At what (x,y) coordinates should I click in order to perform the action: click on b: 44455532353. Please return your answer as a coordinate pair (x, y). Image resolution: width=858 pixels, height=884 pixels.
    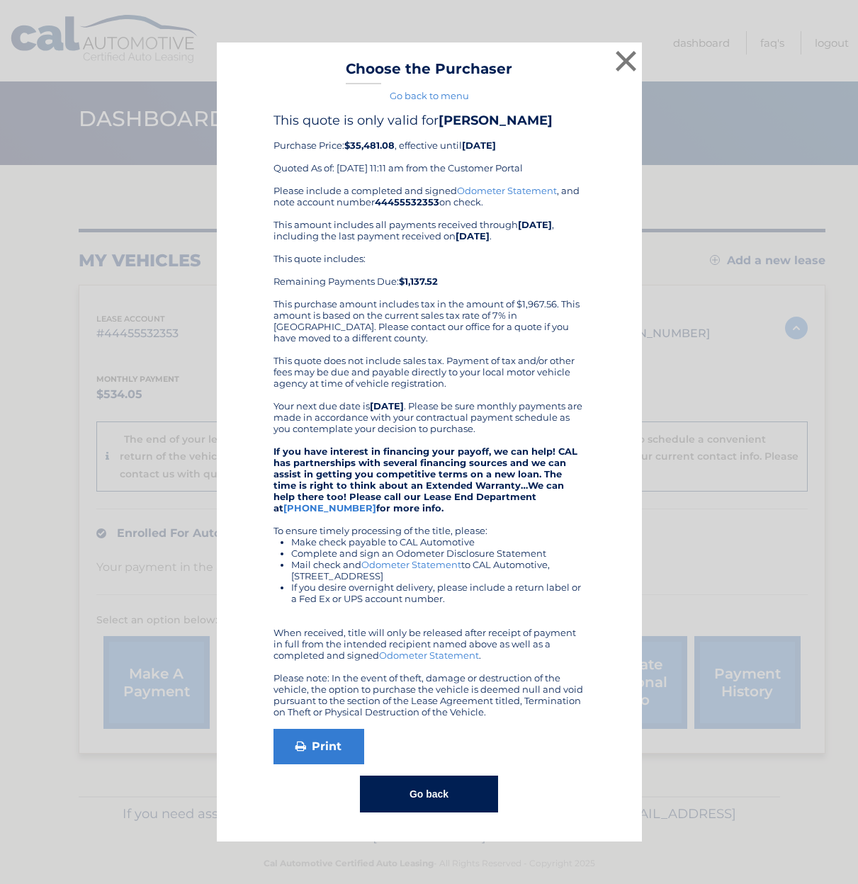
    Looking at the image, I should click on (407, 202).